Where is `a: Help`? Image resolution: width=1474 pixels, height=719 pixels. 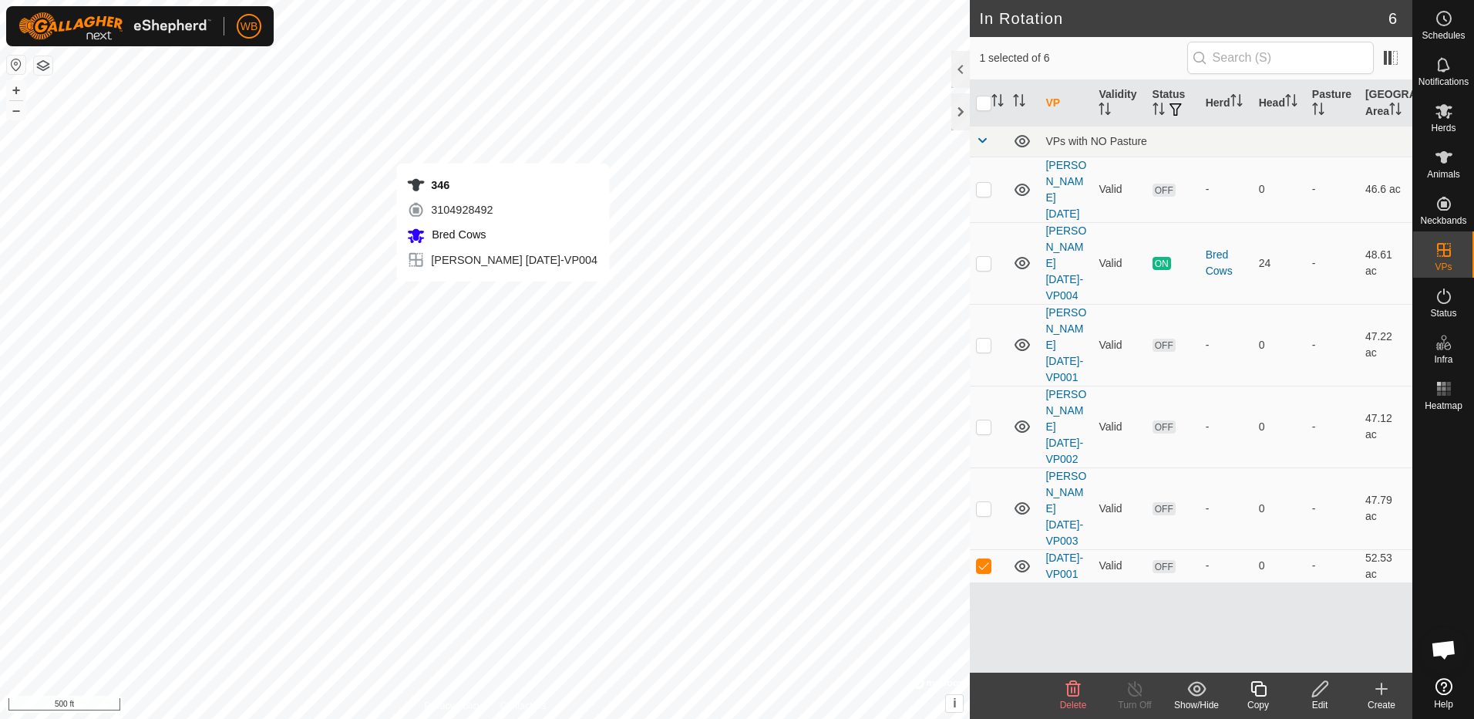 a: Help is located at coordinates (1443, 693).